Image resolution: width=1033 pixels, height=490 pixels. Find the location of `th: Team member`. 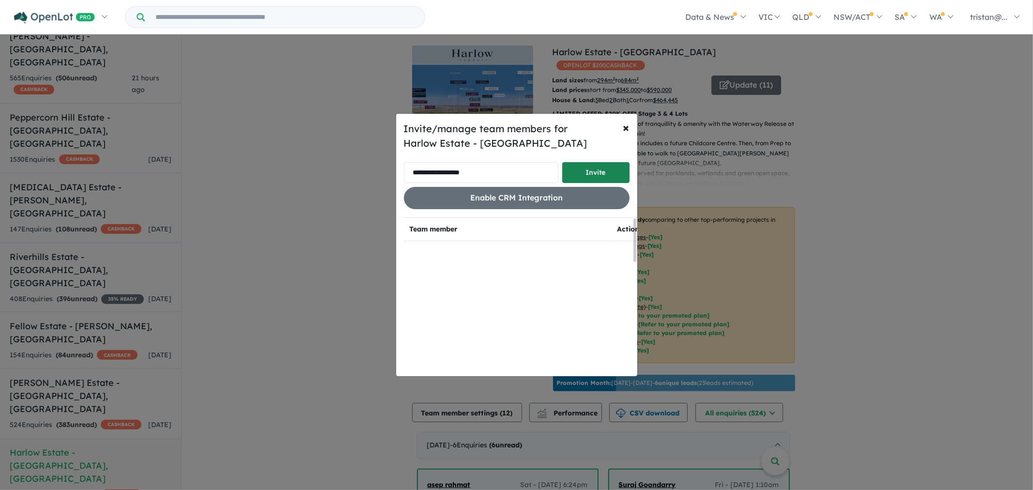

th: Team member is located at coordinates (508, 229).